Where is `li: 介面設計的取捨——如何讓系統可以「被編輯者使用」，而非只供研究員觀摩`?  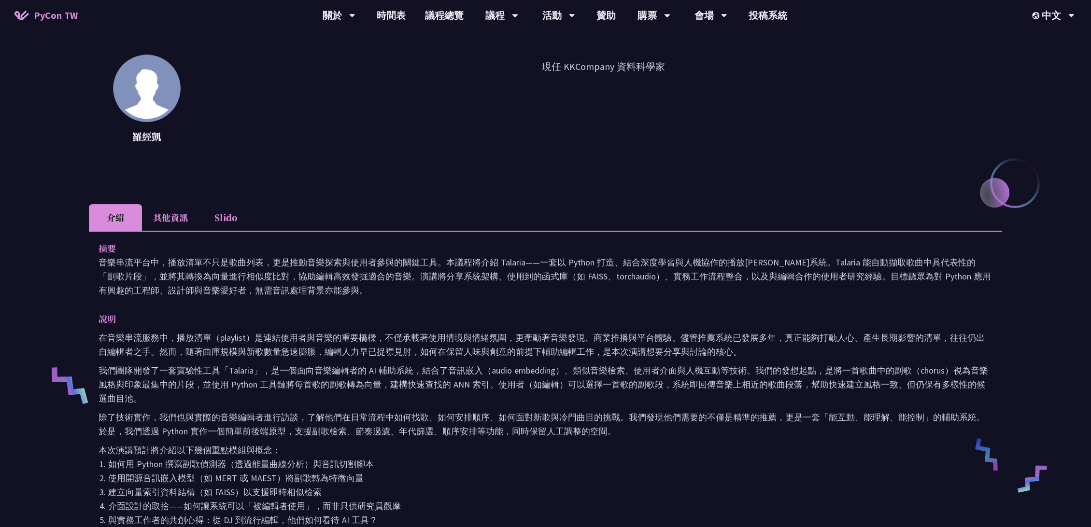 li: 介面設計的取捨——如何讓系統可以「被編輯者使用」，而非只供研究員觀摩 is located at coordinates (550, 506).